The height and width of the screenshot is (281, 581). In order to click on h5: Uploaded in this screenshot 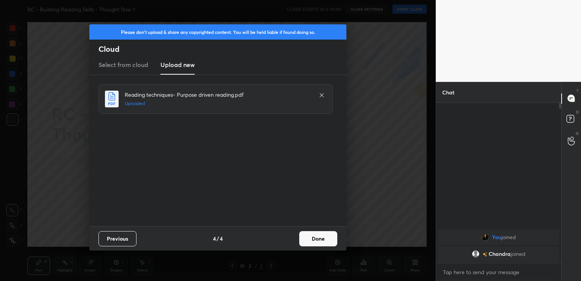, I will do `click(218, 104)`.